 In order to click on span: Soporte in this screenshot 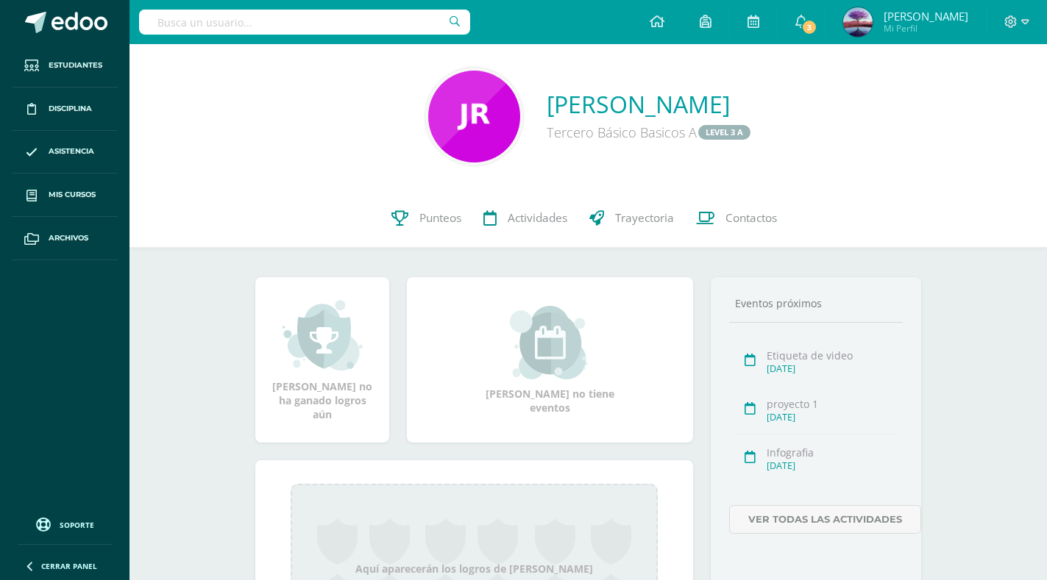, I will do `click(76, 525)`.